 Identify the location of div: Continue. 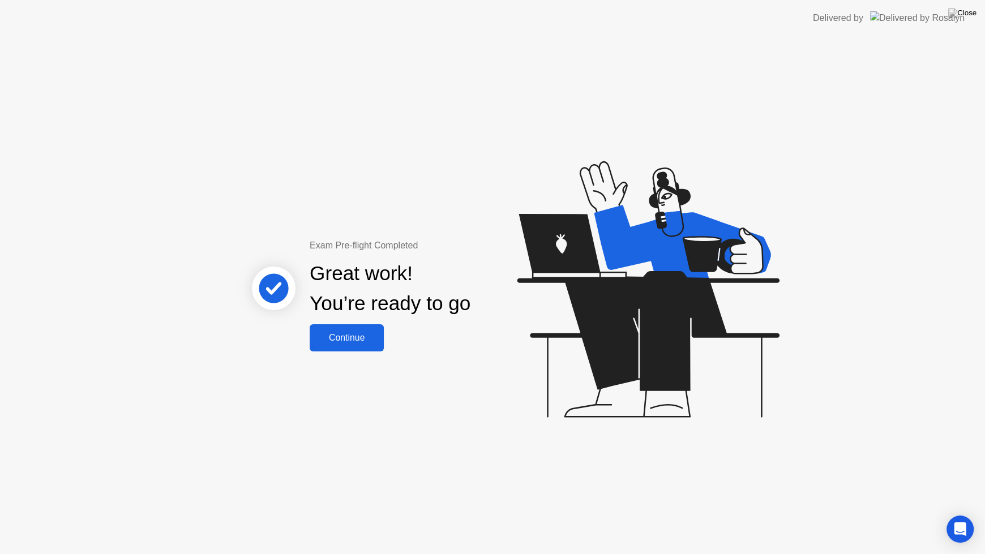
(347, 338).